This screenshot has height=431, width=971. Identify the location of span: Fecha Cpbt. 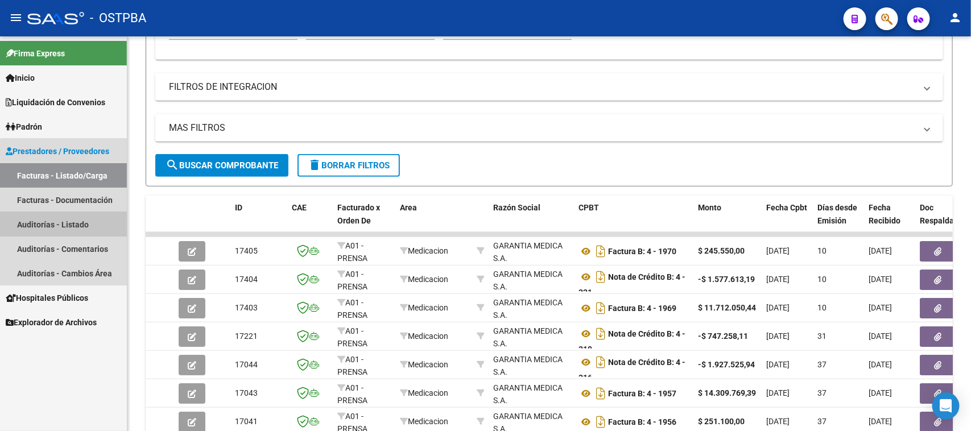
(786, 208).